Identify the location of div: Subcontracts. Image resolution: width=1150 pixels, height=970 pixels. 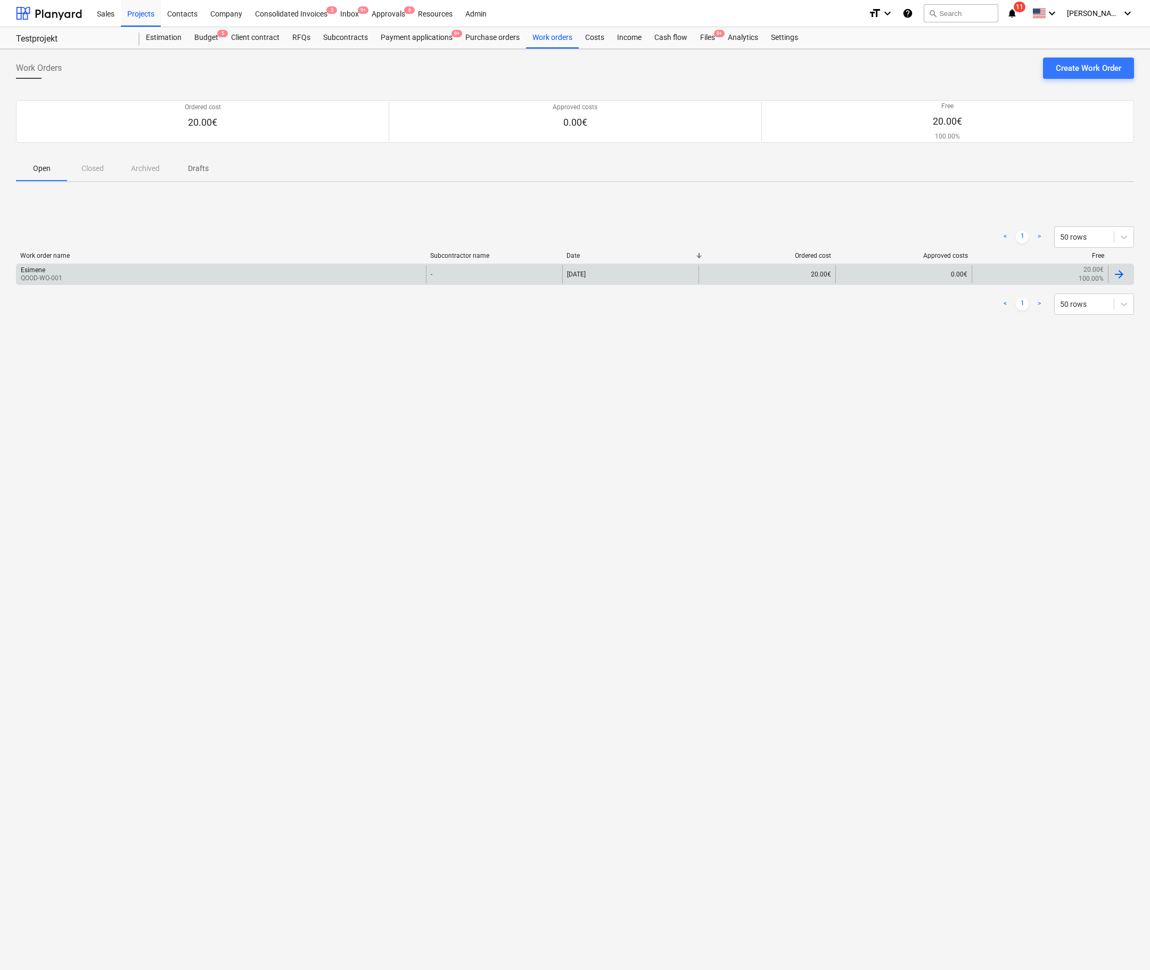
(346, 38).